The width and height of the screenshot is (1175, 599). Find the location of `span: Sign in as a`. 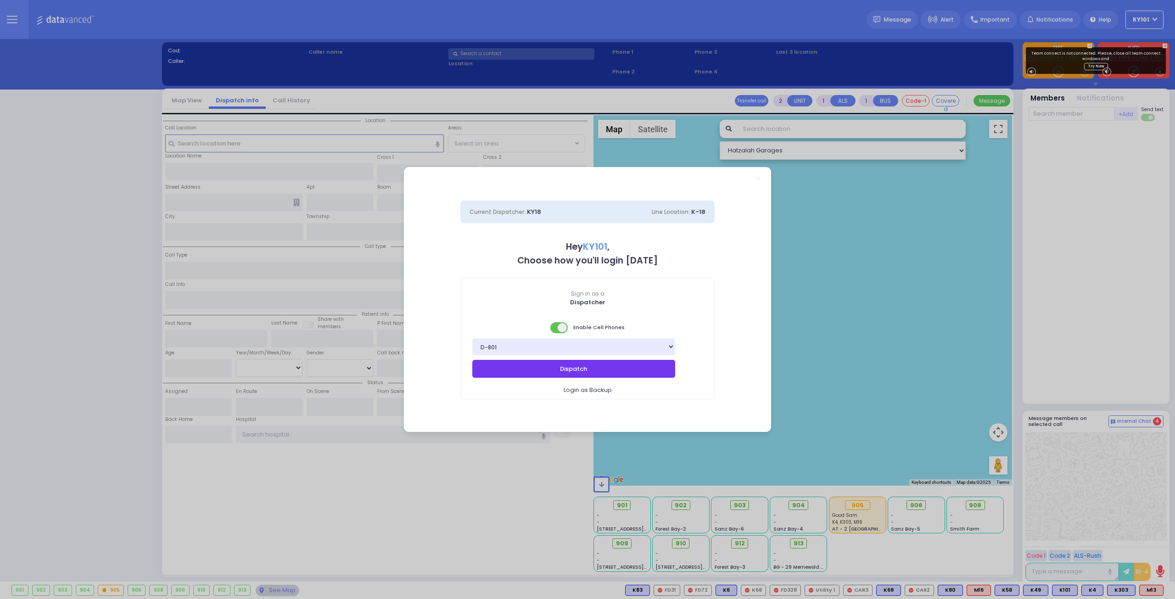

span: Sign in as a is located at coordinates (588, 294).